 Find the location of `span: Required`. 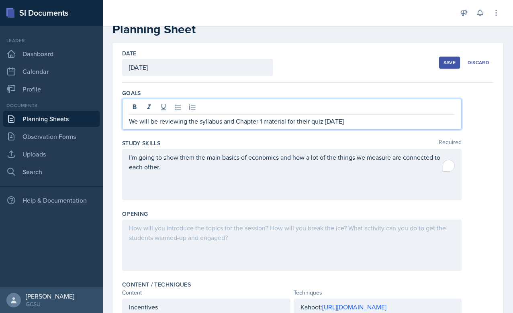

span: Required is located at coordinates (450, 143).